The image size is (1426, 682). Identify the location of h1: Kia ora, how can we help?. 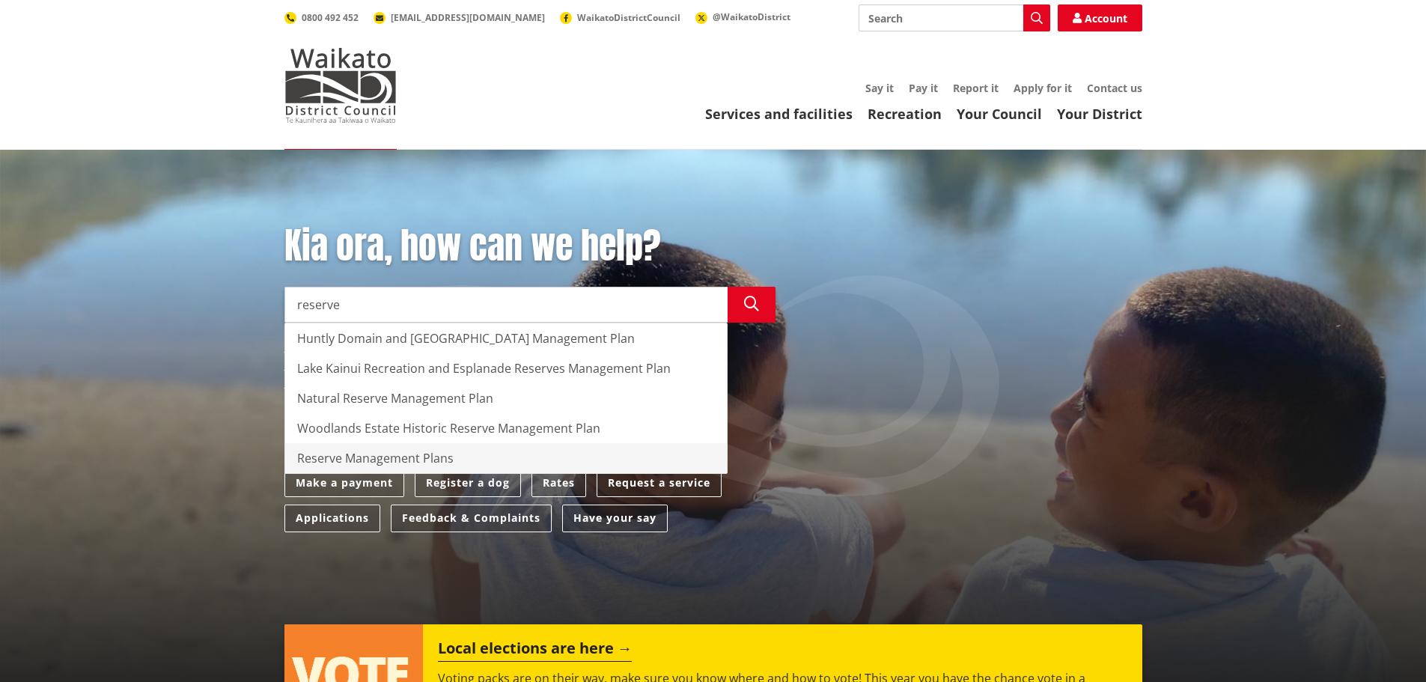
(530, 246).